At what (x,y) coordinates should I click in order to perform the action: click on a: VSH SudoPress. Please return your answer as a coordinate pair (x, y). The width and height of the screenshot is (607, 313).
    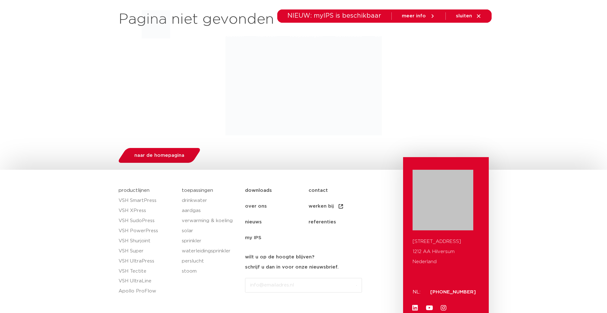
    Looking at the image, I should click on (147, 221).